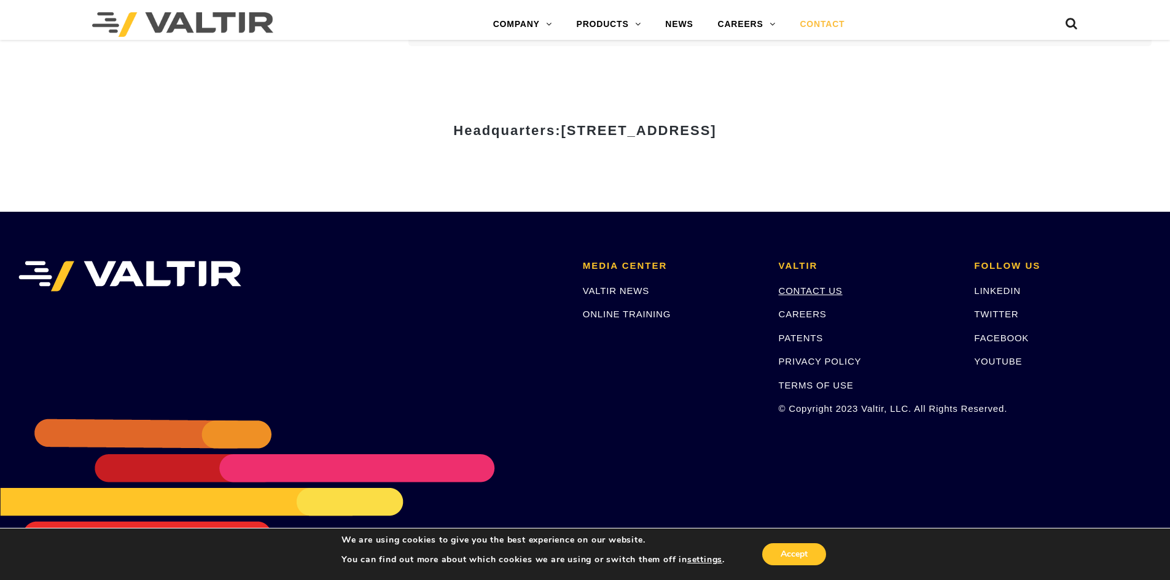  I want to click on a: CONTACT, so click(822, 25).